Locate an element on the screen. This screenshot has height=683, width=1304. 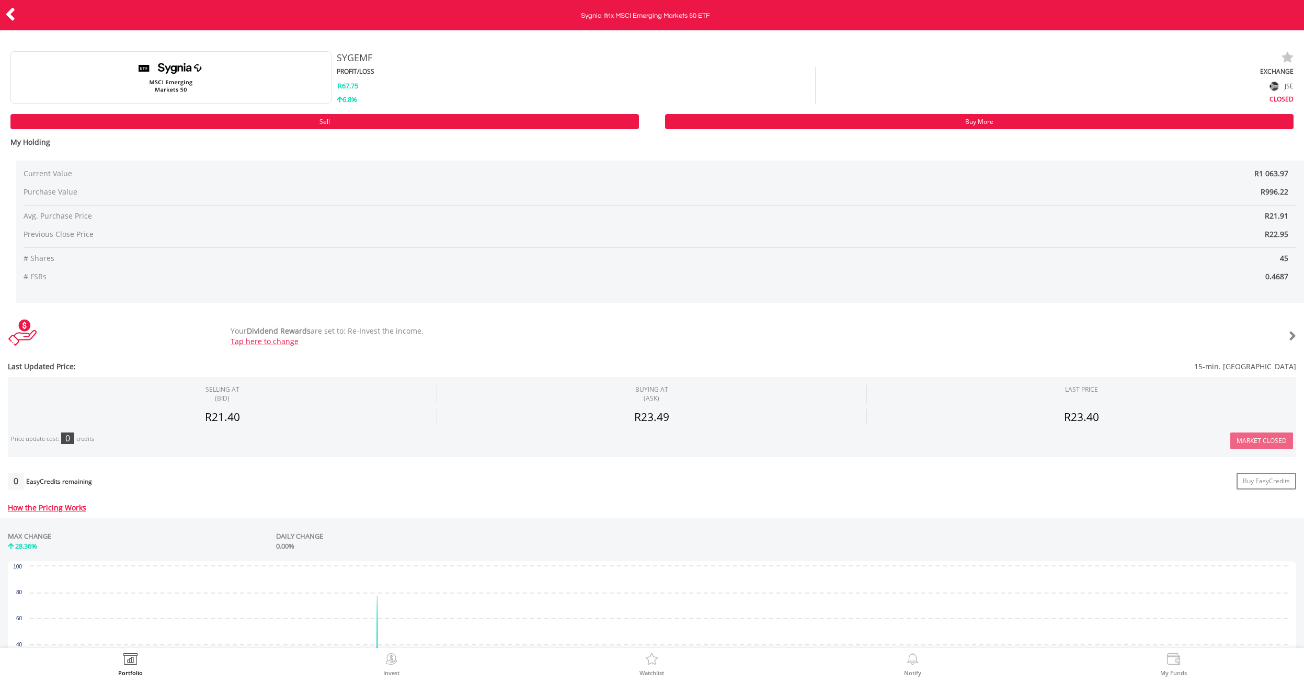
span: Purchase Value is located at coordinates (289, 192).